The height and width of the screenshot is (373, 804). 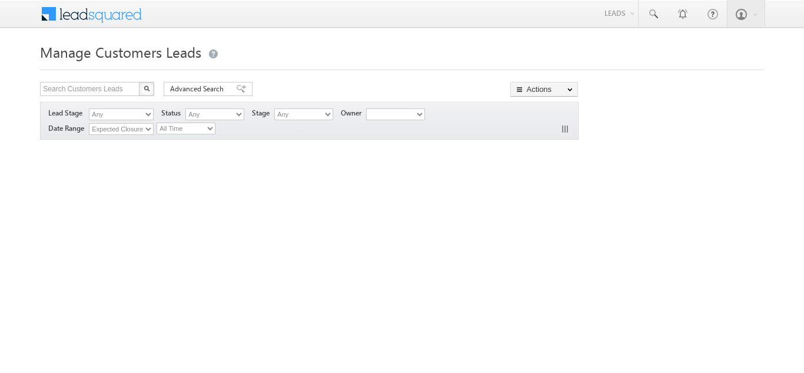 I want to click on span: Owner, so click(x=353, y=113).